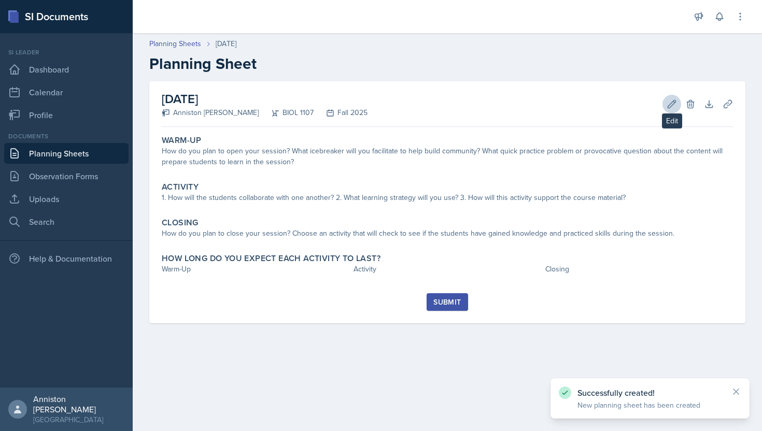  What do you see at coordinates (447, 233) in the screenshot?
I see `div: How do you plan to close your session? Choose an activity that will check to see if the students ...` at bounding box center [447, 233].